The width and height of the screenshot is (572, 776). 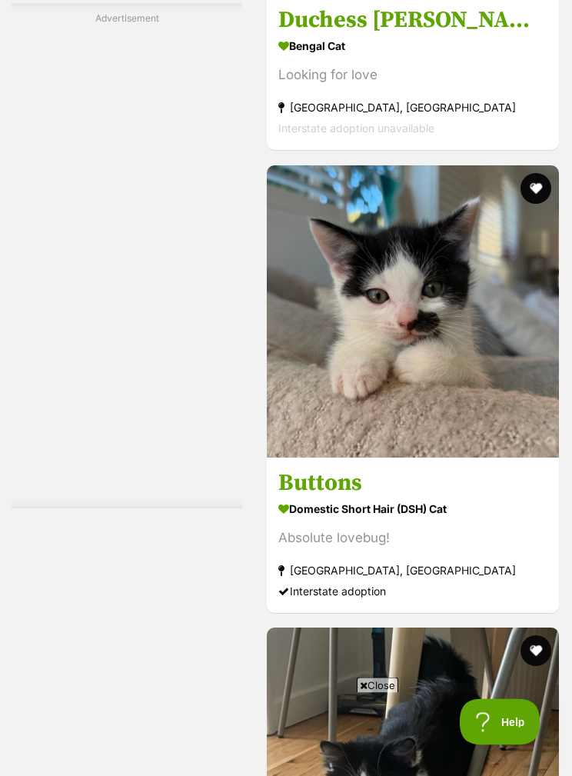 What do you see at coordinates (413, 312) in the screenshot?
I see `img: Buttons - Domestic Short Hair (DSH) Cat` at bounding box center [413, 312].